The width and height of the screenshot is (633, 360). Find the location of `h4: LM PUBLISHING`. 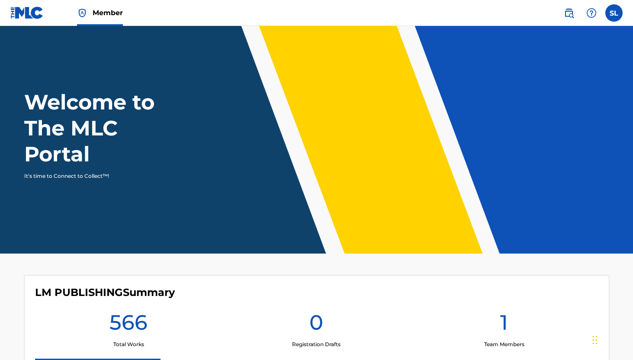

h4: LM PUBLISHING is located at coordinates (105, 292).